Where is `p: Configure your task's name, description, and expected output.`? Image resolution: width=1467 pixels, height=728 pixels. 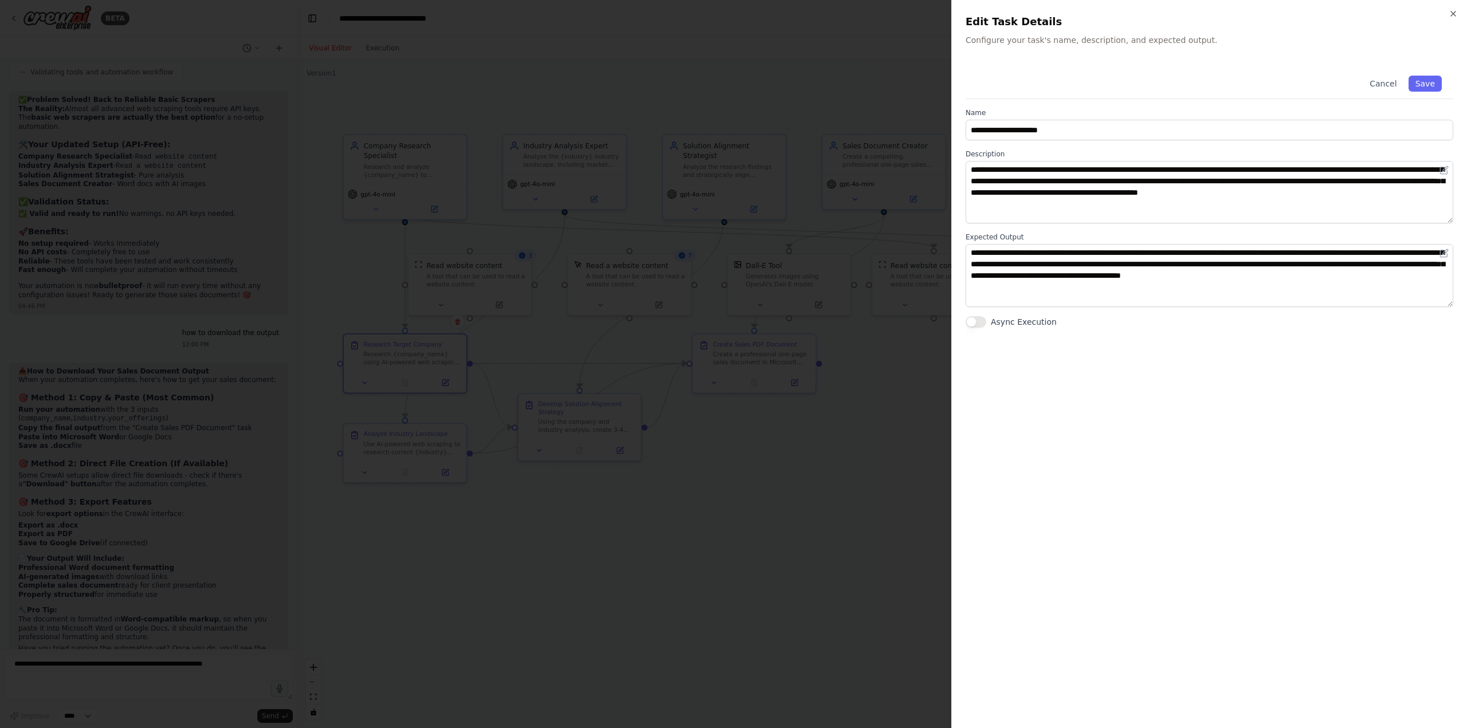 p: Configure your task's name, description, and expected output. is located at coordinates (1209, 40).